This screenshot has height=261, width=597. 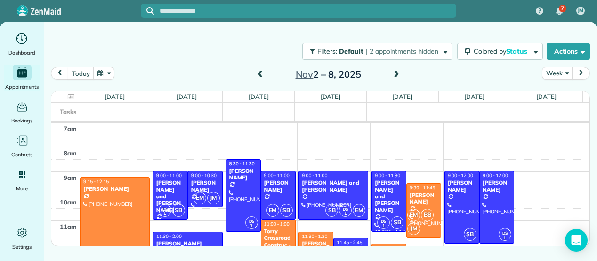 I want to click on button: next, so click(x=581, y=73).